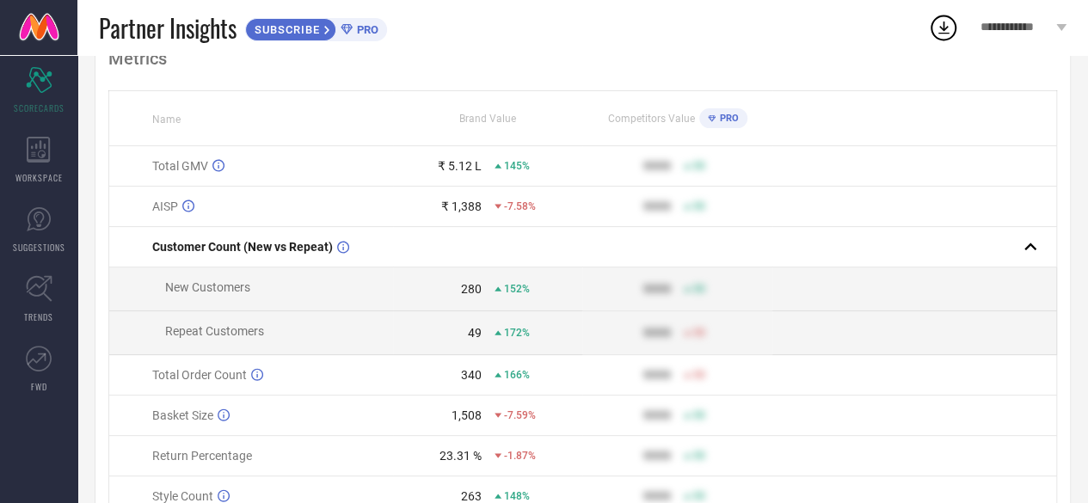  Describe the element at coordinates (214, 331) in the screenshot. I see `span: Repeat Customers` at that location.